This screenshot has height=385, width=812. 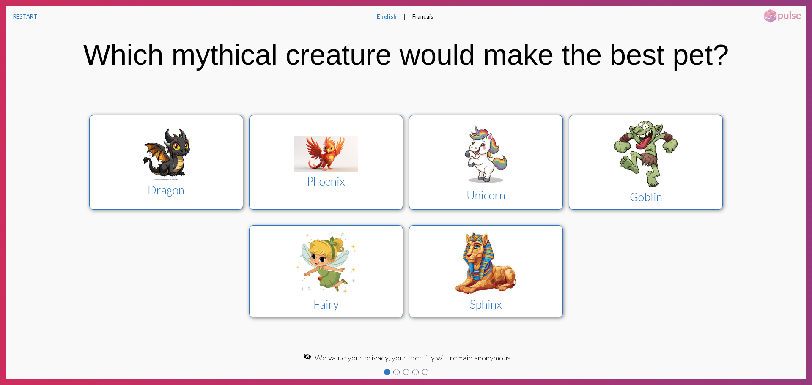 What do you see at coordinates (486, 195) in the screenshot?
I see `div: Unicorn` at bounding box center [486, 195].